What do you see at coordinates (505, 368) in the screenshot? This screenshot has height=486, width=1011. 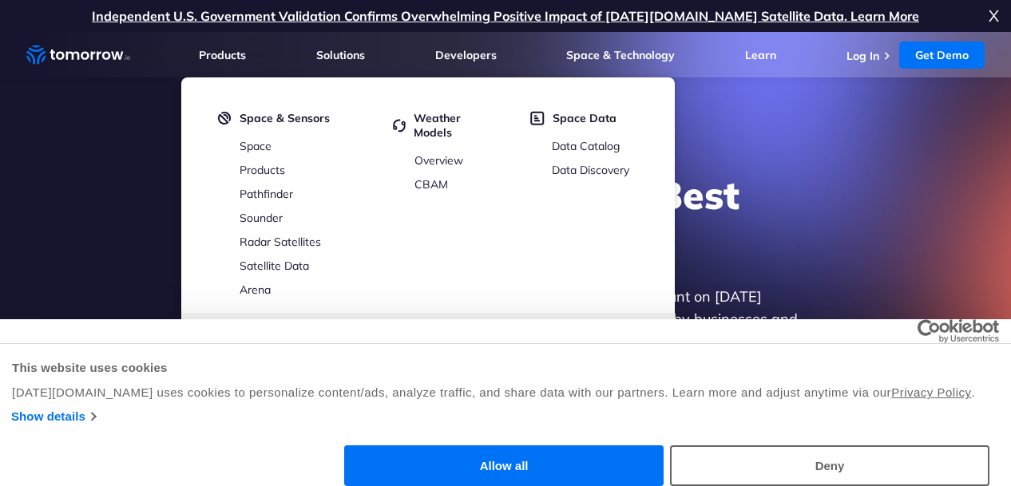 I see `div: This website uses cookies` at bounding box center [505, 368].